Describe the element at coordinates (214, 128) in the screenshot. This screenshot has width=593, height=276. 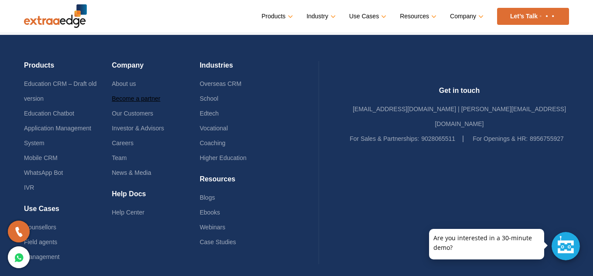
I see `a: Vocational` at that location.